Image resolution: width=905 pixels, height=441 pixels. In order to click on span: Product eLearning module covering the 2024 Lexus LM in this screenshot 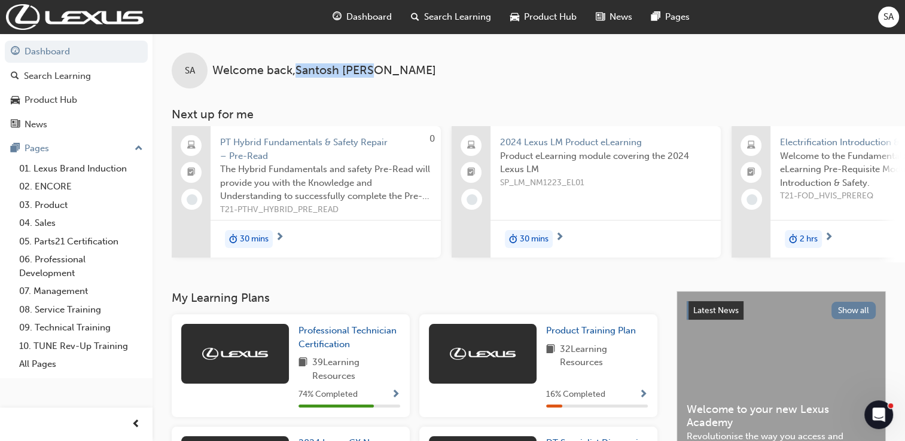, I will do `click(605, 163)`.